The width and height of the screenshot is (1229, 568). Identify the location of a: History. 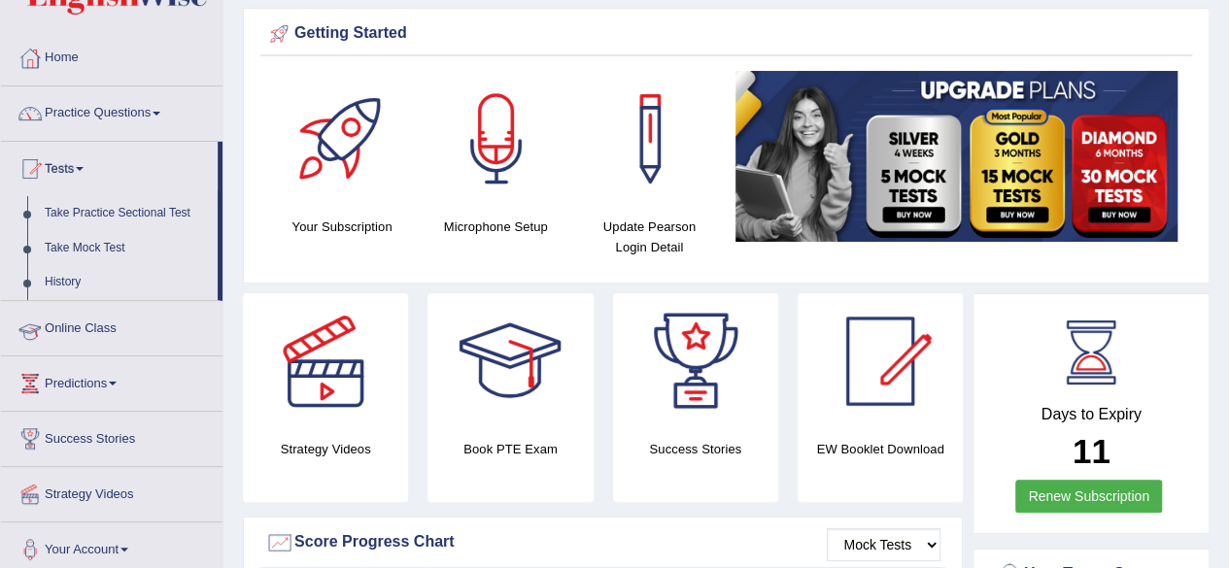
(126, 283).